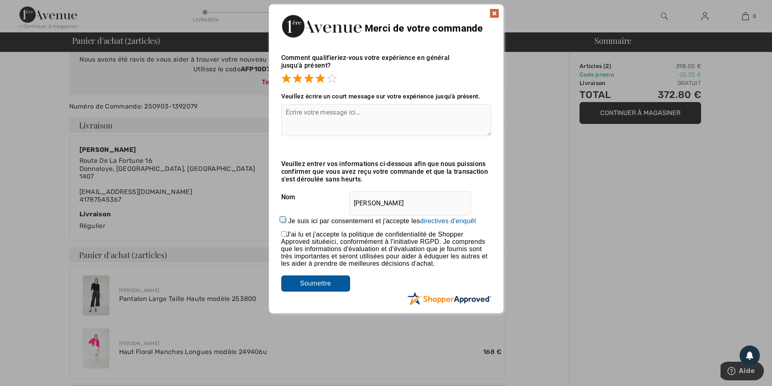 This screenshot has width=772, height=386. Describe the element at coordinates (386, 97) in the screenshot. I see `div: Veuillez écrire un court message sur votre expérience jusqu'à présent.` at that location.